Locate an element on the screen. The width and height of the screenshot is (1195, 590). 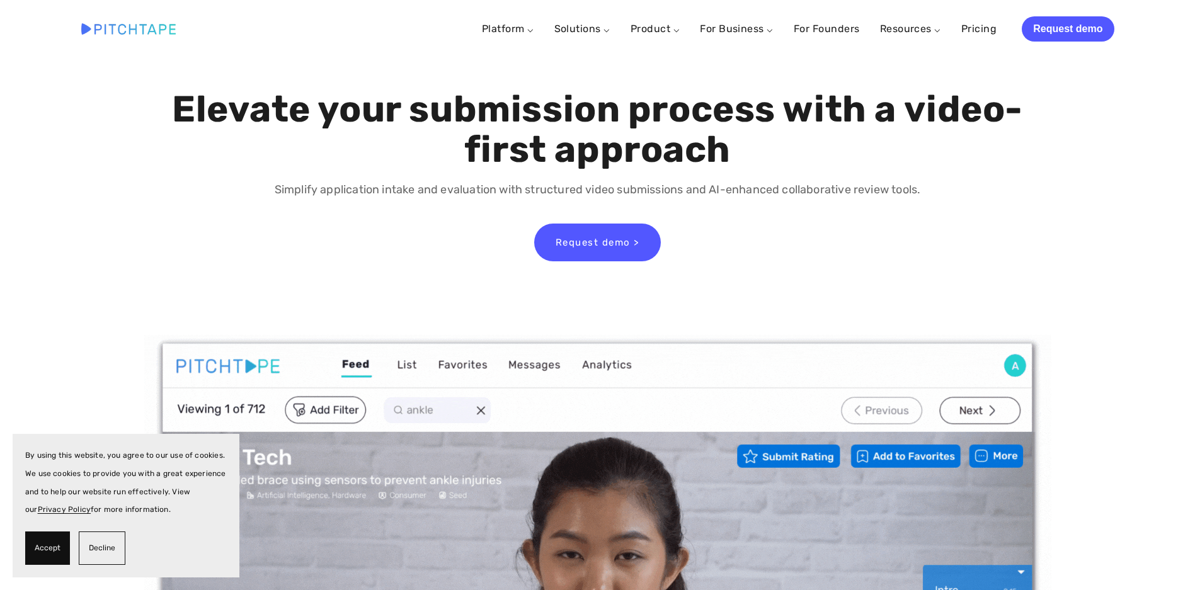
h1: Elevate your submission process with a video-first approach is located at coordinates (597, 130).